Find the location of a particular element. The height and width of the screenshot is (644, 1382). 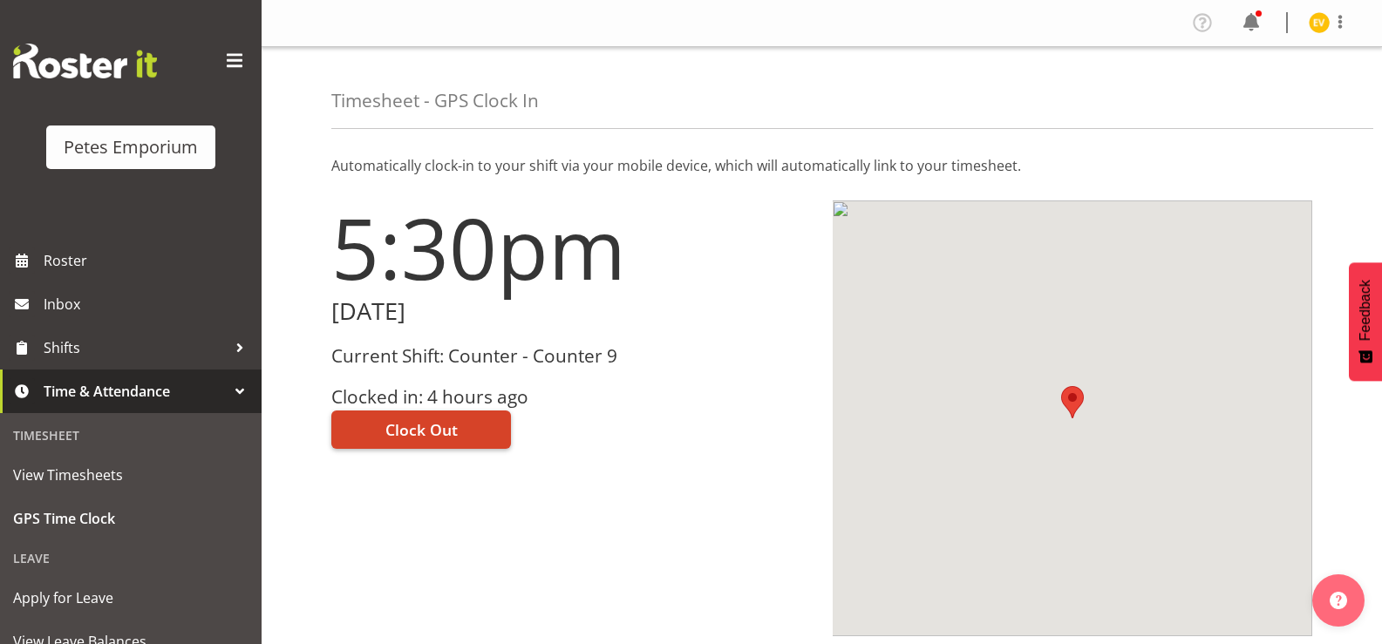

h4: Timesheet - GPS Clock In is located at coordinates (435, 100).